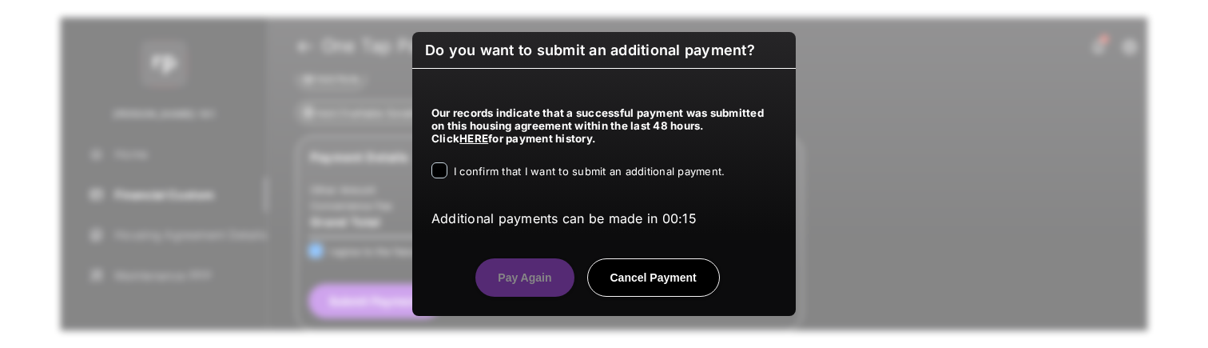 This screenshot has width=1208, height=348. I want to click on span: I confirm that I want to submit an additional payment., so click(589, 171).